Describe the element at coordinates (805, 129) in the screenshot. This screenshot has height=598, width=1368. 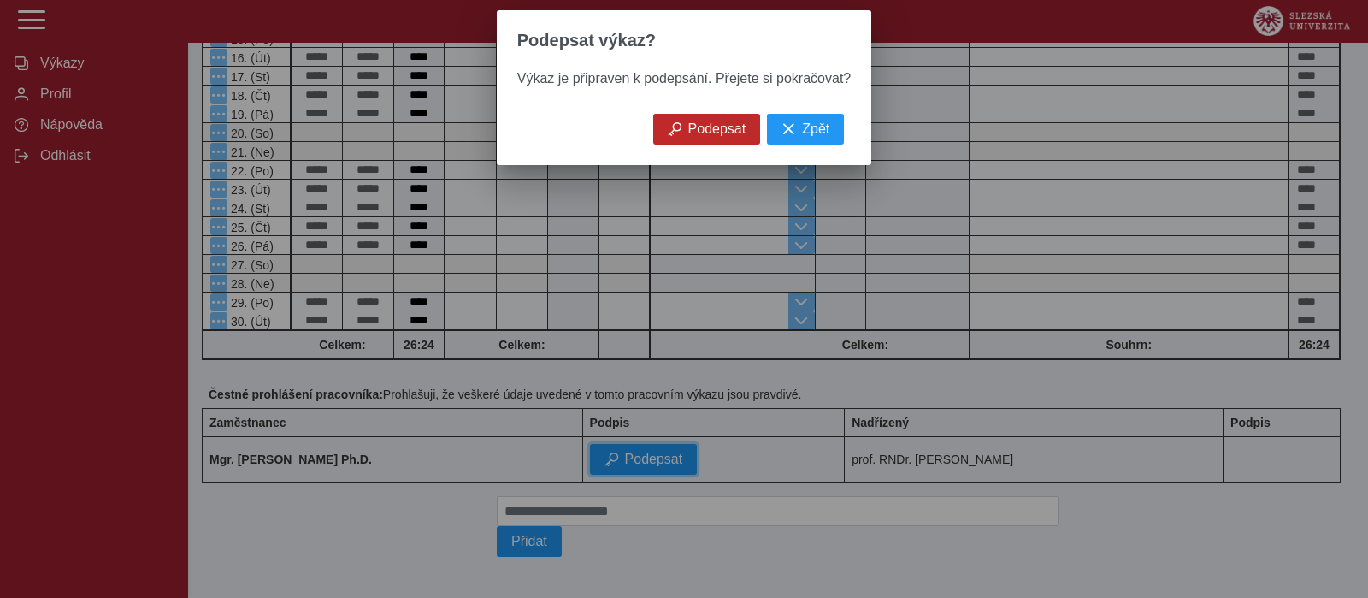
I see `button: Zpět` at that location.